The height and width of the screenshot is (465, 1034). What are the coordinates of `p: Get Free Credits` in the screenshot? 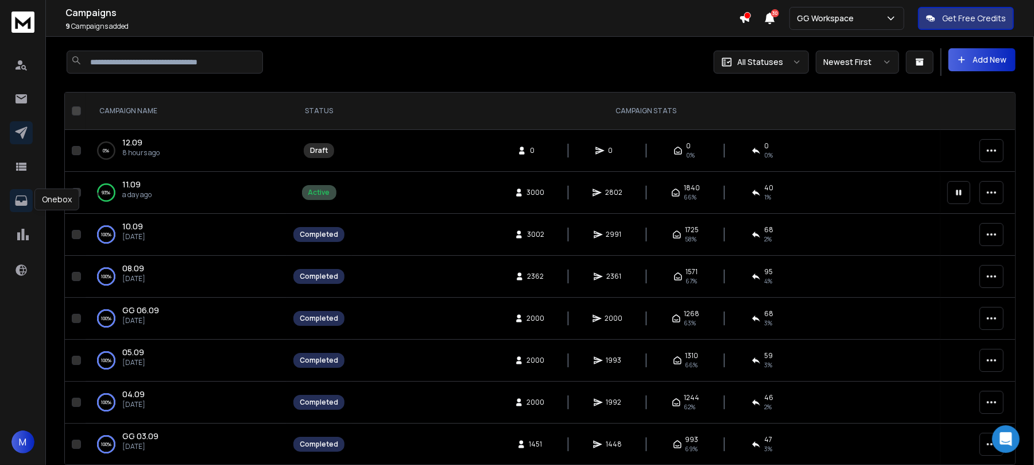 It's located at (974, 18).